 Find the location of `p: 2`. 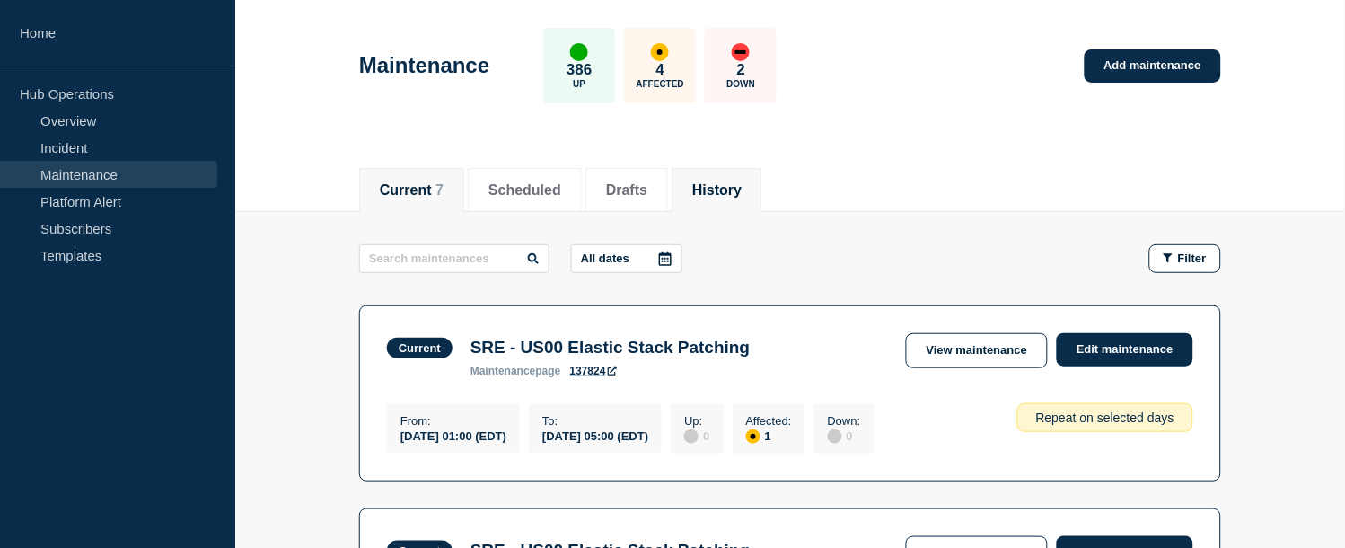

p: 2 is located at coordinates (741, 70).